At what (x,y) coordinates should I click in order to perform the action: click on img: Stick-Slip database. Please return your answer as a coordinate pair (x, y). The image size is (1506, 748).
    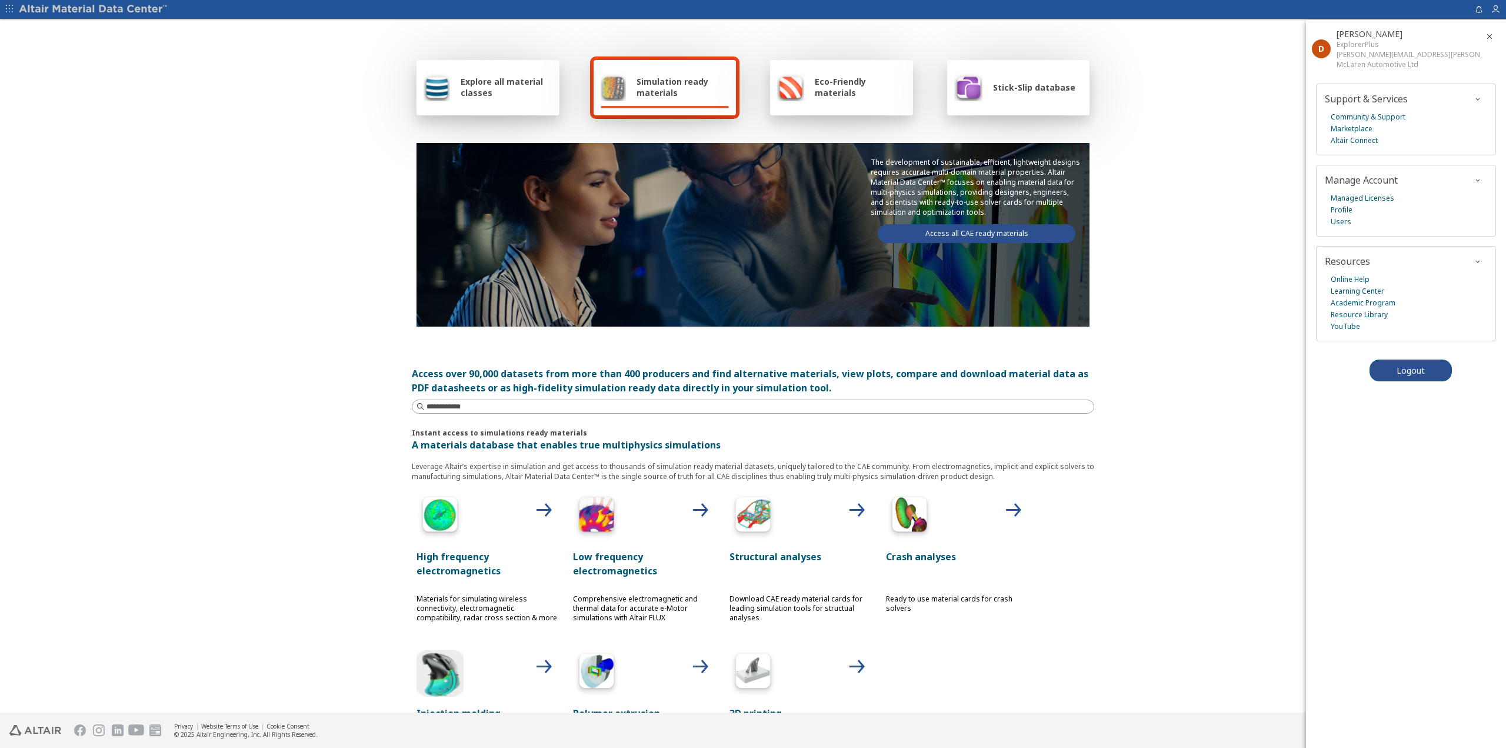
    Looking at the image, I should click on (968, 87).